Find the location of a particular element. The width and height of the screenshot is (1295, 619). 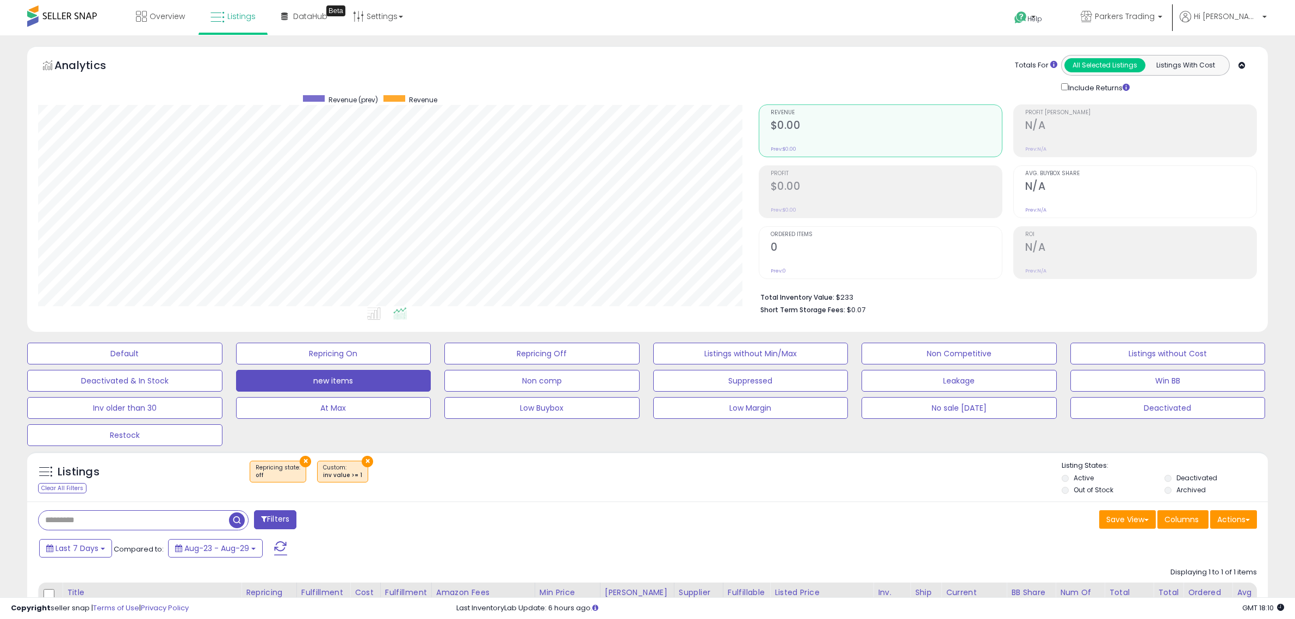

span: Overview is located at coordinates (167, 16).